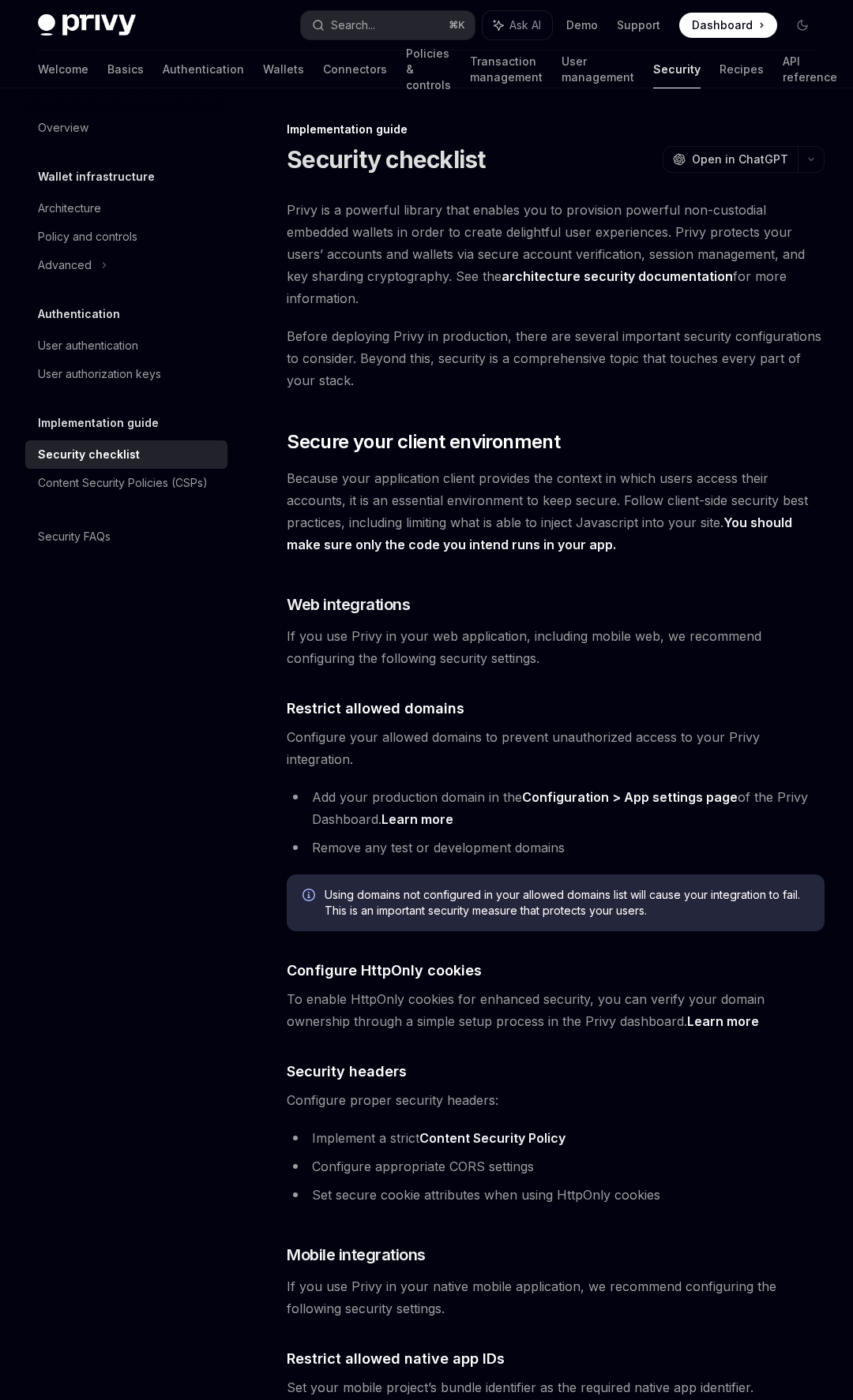 The height and width of the screenshot is (1400, 853). What do you see at coordinates (126, 69) in the screenshot?
I see `a: Basics` at bounding box center [126, 69].